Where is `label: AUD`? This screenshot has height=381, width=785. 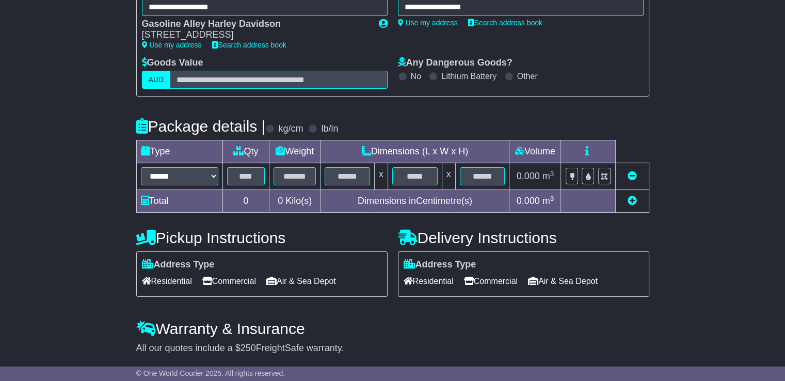
label: AUD is located at coordinates (156, 79).